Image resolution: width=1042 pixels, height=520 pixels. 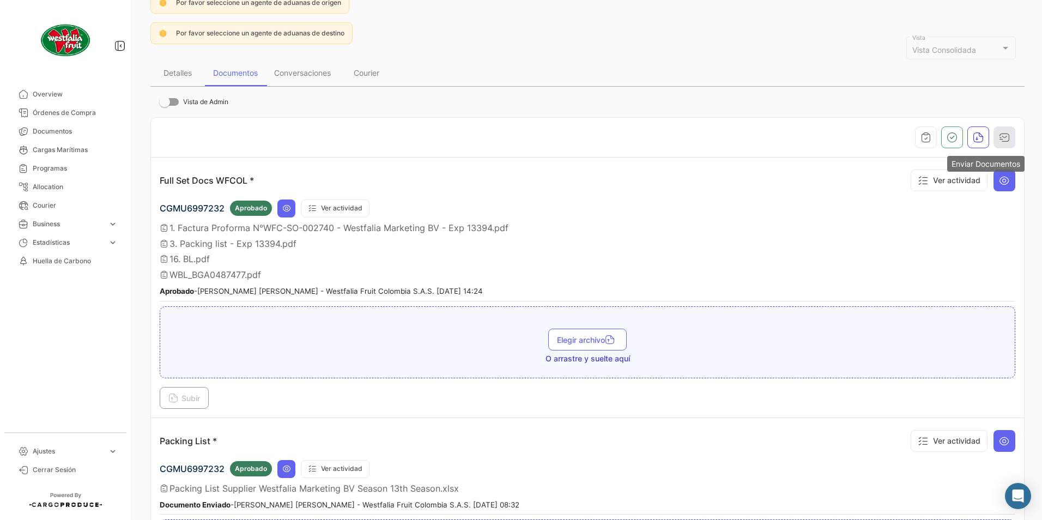 I want to click on button: Elegir archivo, so click(x=587, y=339).